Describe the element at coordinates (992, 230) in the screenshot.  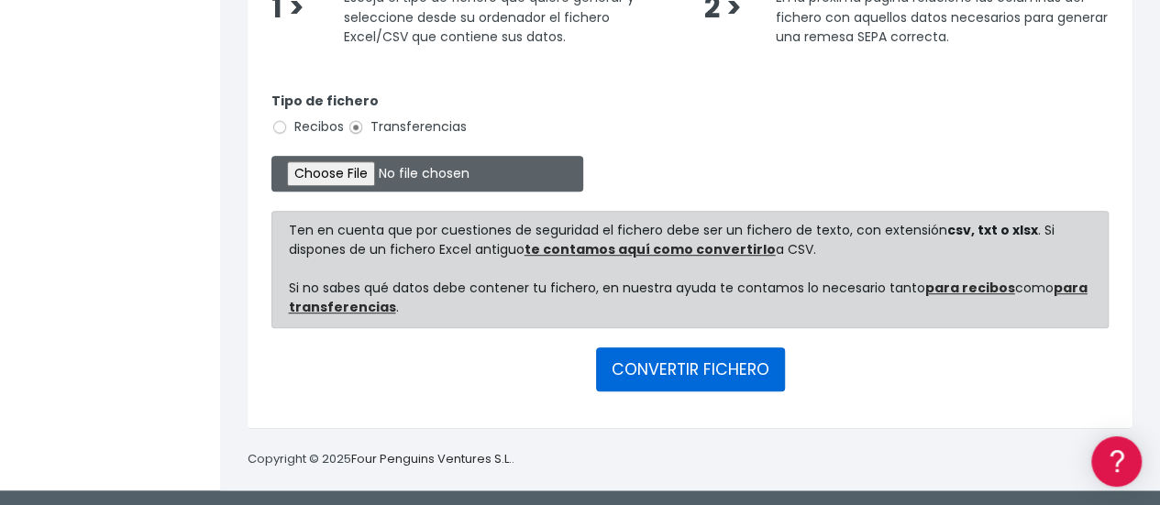
I see `strong: csv, txt o xlsx` at that location.